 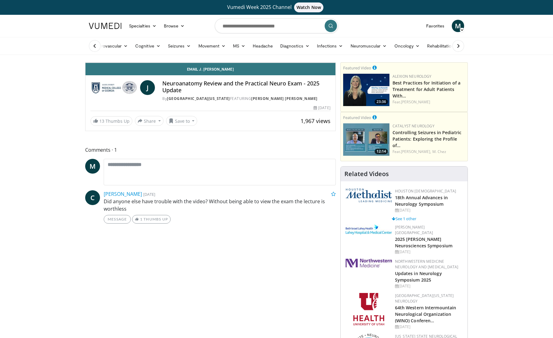 I want to click on a: Updates in Neurology Symposium 2025, so click(x=419, y=277).